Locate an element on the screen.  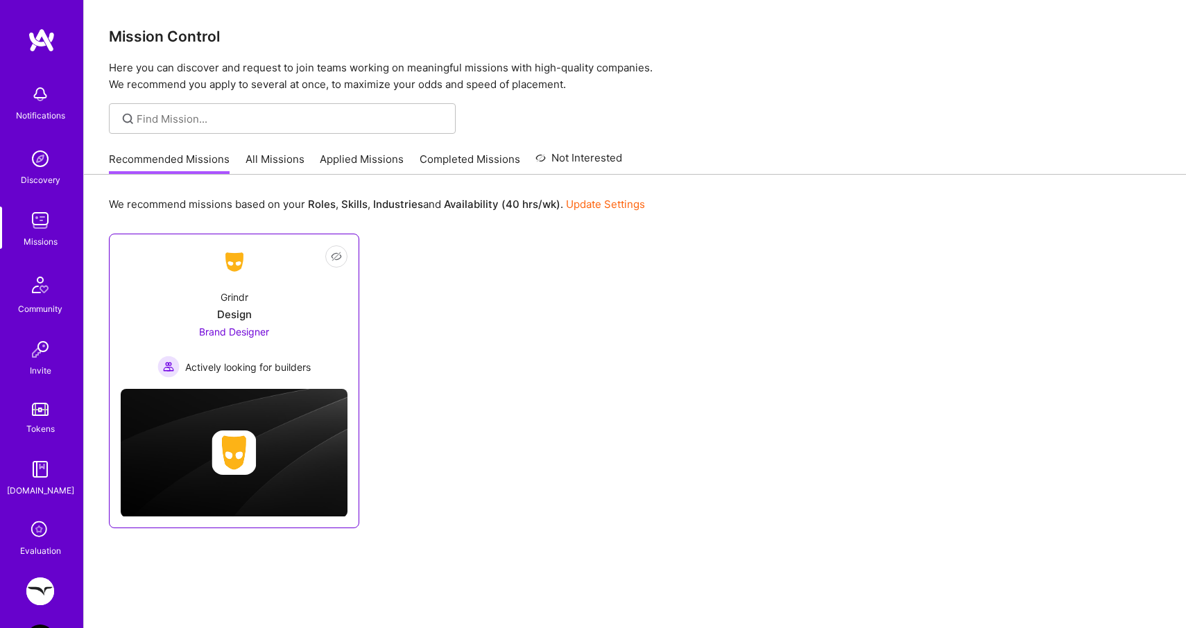
div: Missions is located at coordinates (40, 241).